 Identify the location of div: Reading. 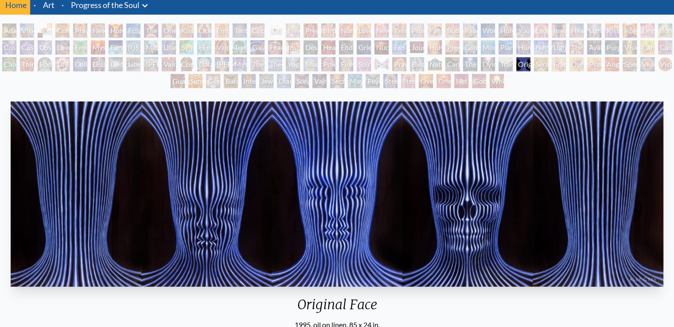
(470, 31).